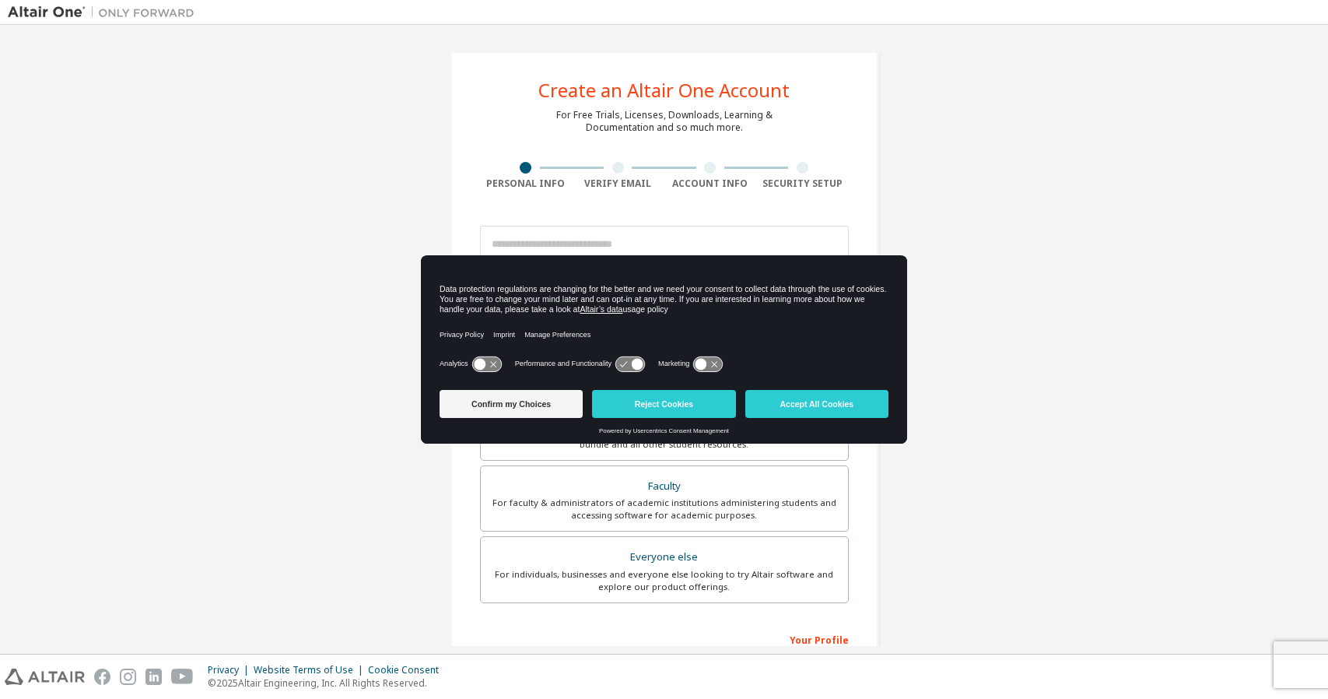 The image size is (1328, 699). I want to click on p: © 2025 Altair Engineering, Inc. All Rights Reserved., so click(328, 682).